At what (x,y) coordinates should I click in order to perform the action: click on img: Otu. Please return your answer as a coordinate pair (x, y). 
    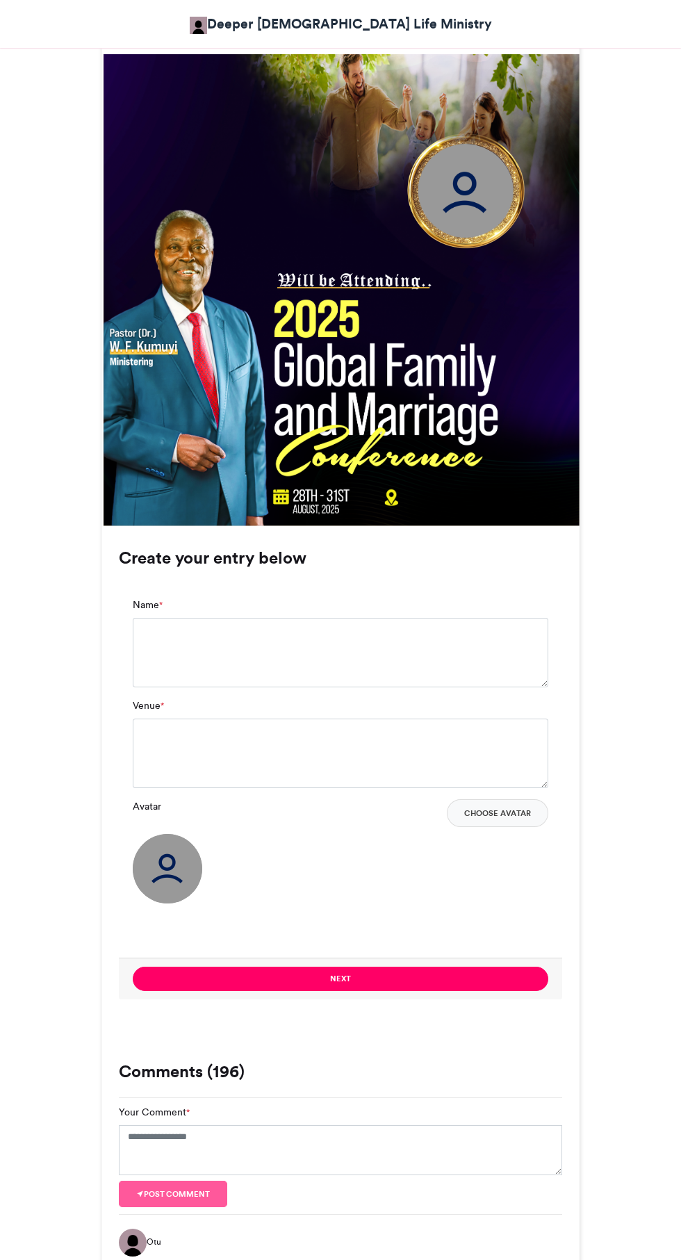
    Looking at the image, I should click on (133, 1242).